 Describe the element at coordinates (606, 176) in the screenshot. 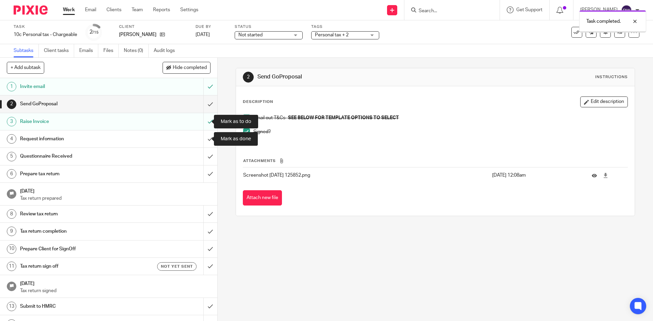

I see `a: Download` at that location.